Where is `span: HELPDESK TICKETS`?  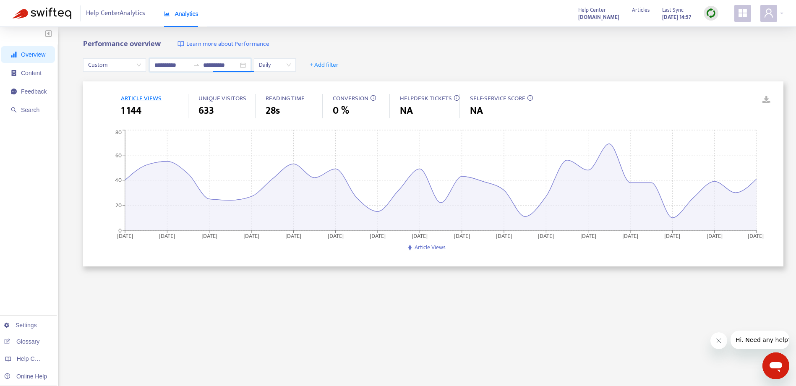 span: HELPDESK TICKETS is located at coordinates (426, 98).